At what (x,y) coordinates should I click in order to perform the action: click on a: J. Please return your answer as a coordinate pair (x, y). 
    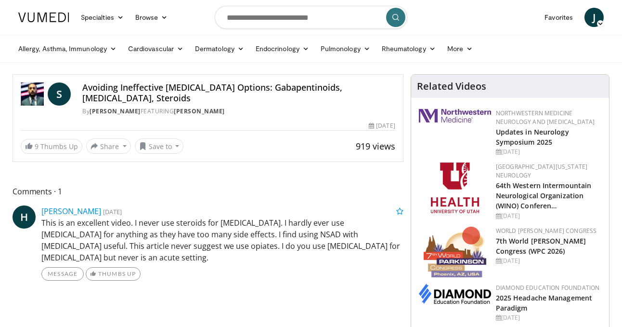
    Looking at the image, I should click on (594, 17).